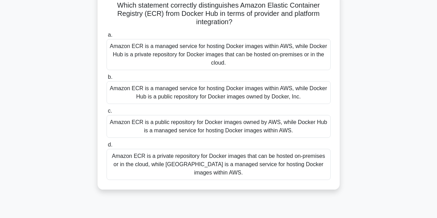  I want to click on span: c., so click(110, 111).